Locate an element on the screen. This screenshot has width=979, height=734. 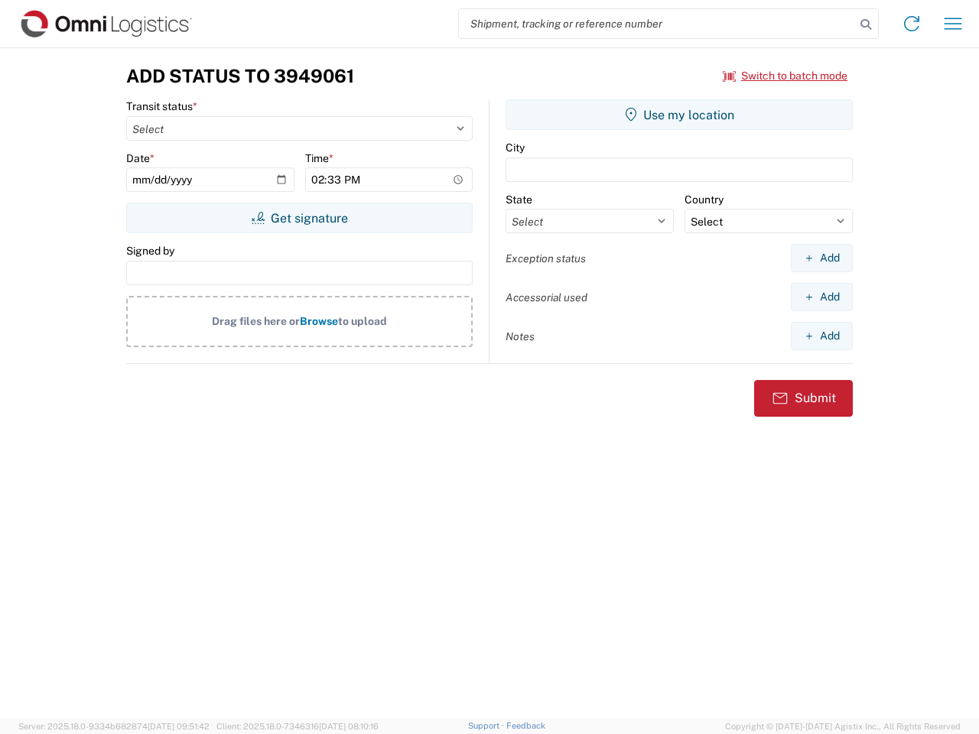
button: Submit is located at coordinates (803, 399).